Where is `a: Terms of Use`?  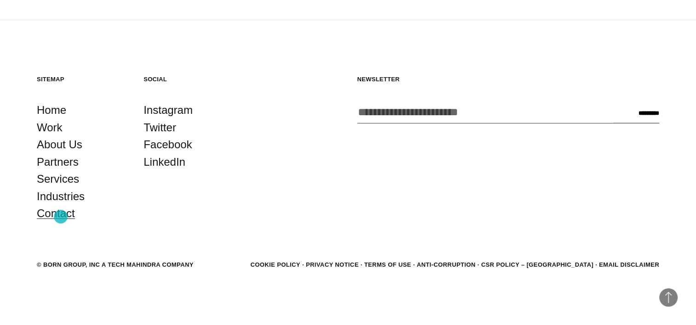 a: Terms of Use is located at coordinates (388, 265).